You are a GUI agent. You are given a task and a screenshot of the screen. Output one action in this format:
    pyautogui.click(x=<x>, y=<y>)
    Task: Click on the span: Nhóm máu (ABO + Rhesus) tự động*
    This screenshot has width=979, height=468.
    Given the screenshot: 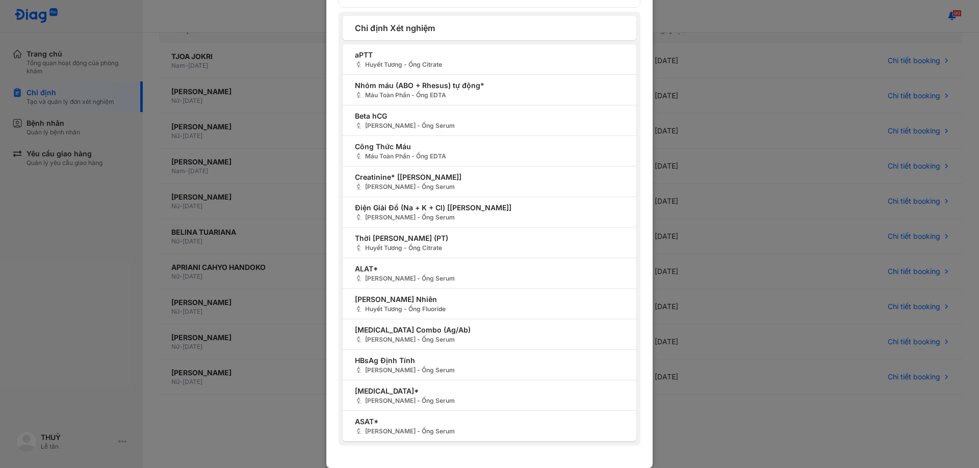 What is the action you would take?
    pyautogui.click(x=489, y=85)
    